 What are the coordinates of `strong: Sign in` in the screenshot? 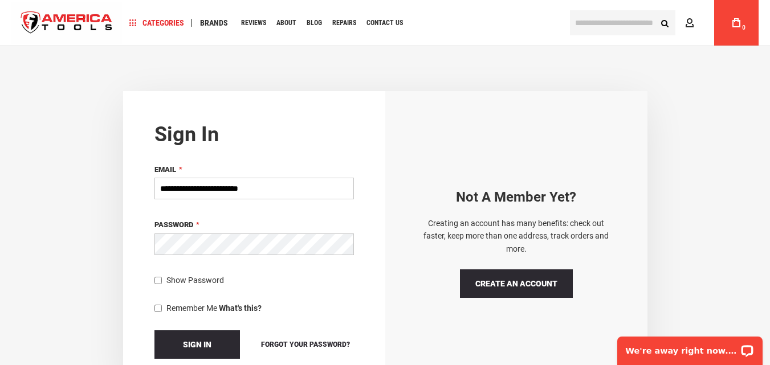 It's located at (186, 134).